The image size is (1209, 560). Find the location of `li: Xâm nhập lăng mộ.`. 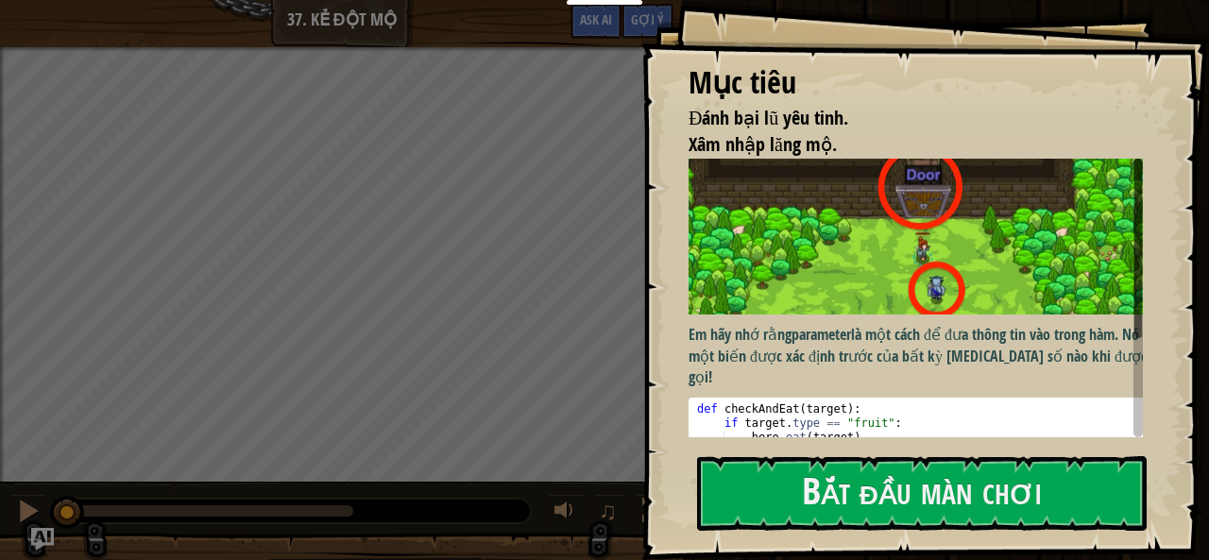

li: Xâm nhập lăng mộ. is located at coordinates (901, 145).